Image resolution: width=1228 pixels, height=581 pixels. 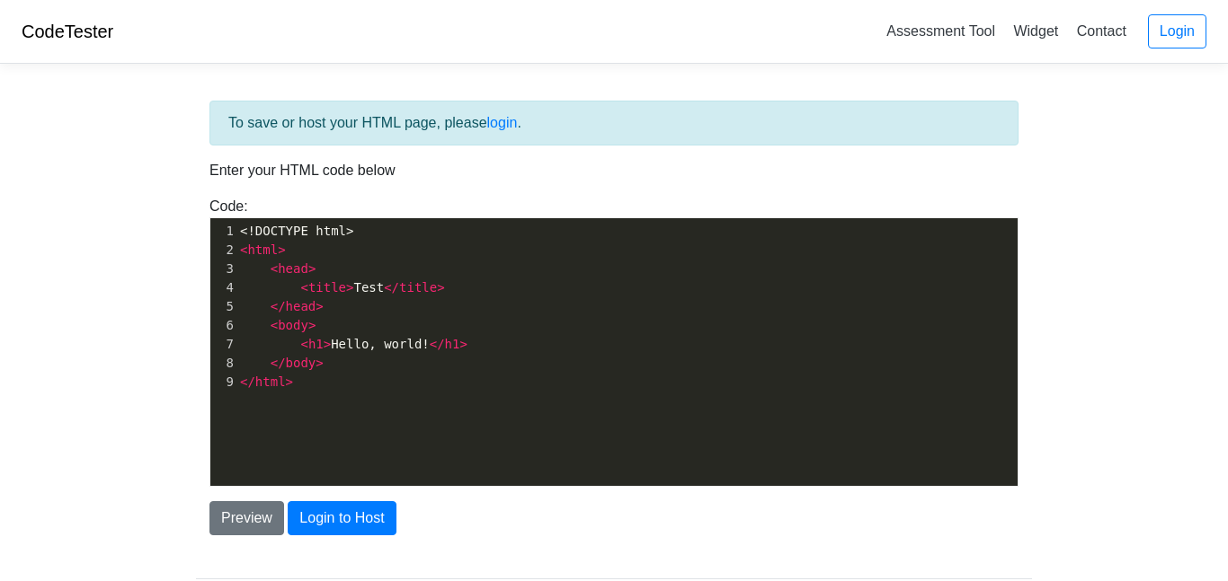 I want to click on div: 8, so click(x=223, y=363).